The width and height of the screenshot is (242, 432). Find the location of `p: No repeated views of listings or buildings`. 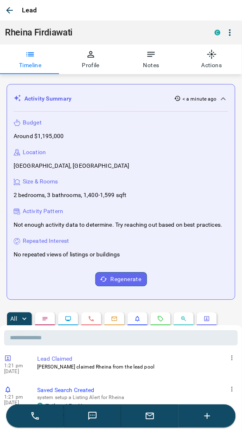

p: No repeated views of listings or buildings is located at coordinates (67, 255).